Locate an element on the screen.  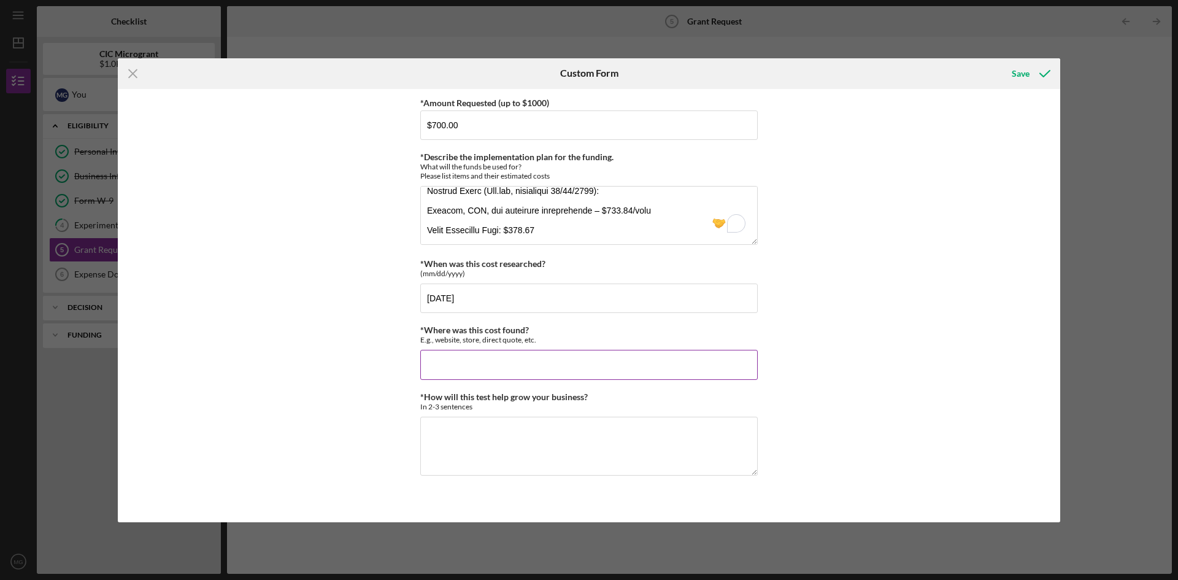
div: What will the funds be used for? Please list items and their estimated costs is located at coordinates (589, 171).